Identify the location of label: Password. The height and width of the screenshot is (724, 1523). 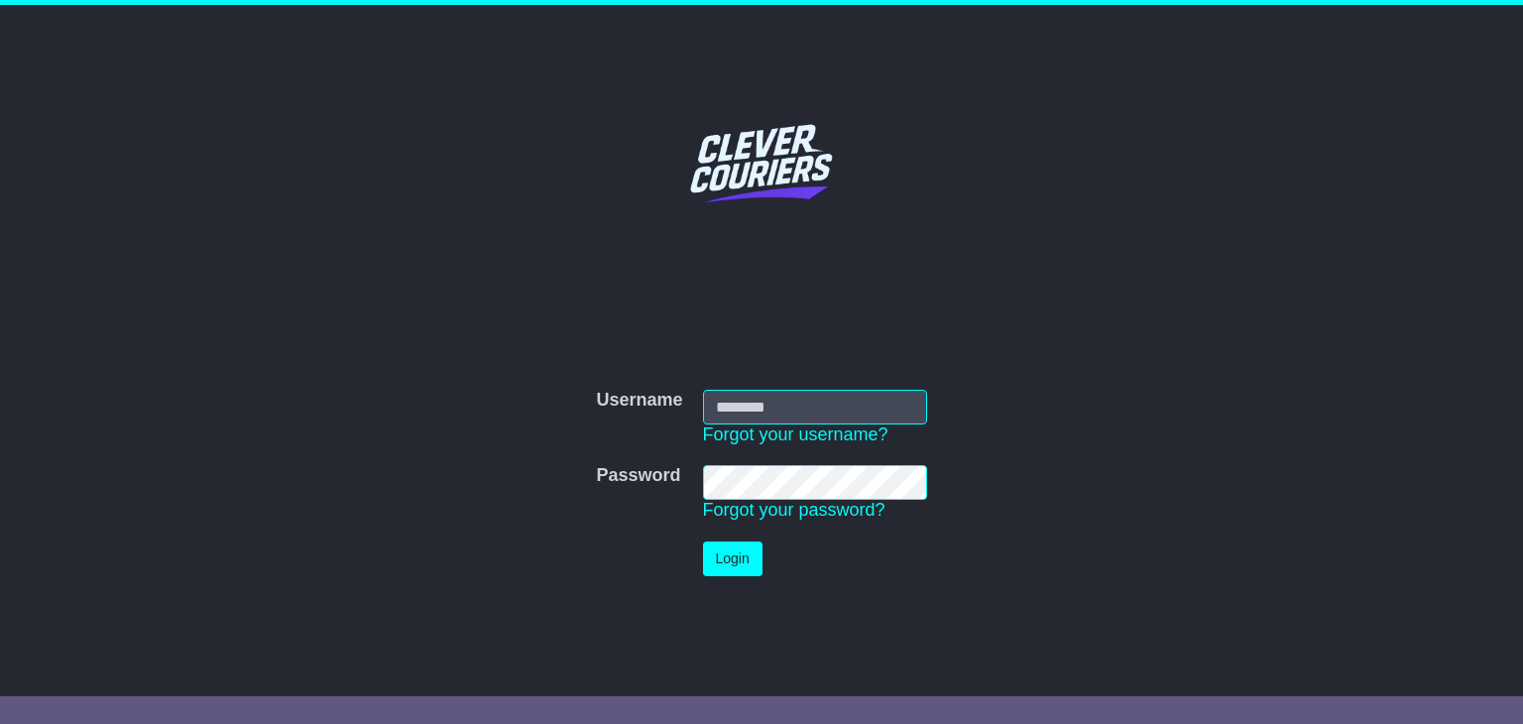
(637, 476).